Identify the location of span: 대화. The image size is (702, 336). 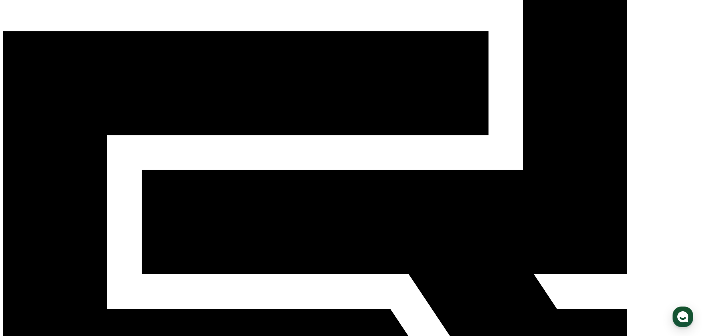
(72, 248).